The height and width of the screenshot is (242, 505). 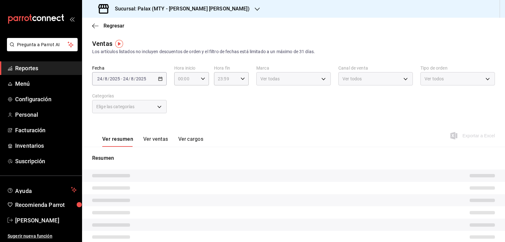 What do you see at coordinates (46, 99) in the screenshot?
I see `span: Configuración` at bounding box center [46, 99].